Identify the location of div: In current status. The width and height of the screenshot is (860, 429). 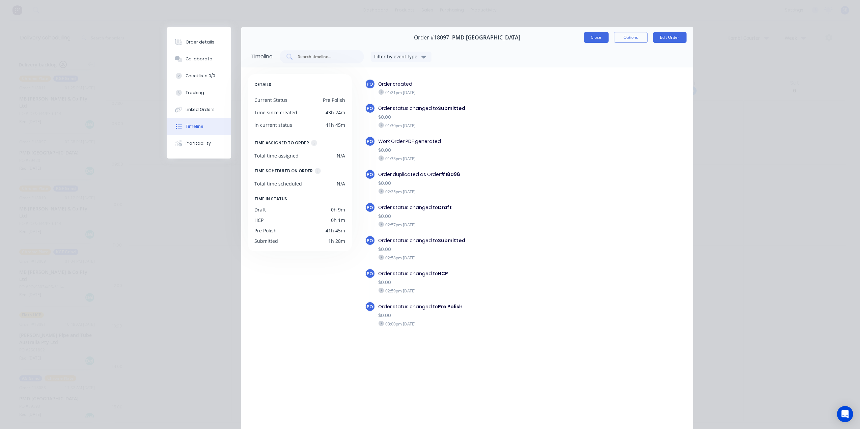
(274, 125).